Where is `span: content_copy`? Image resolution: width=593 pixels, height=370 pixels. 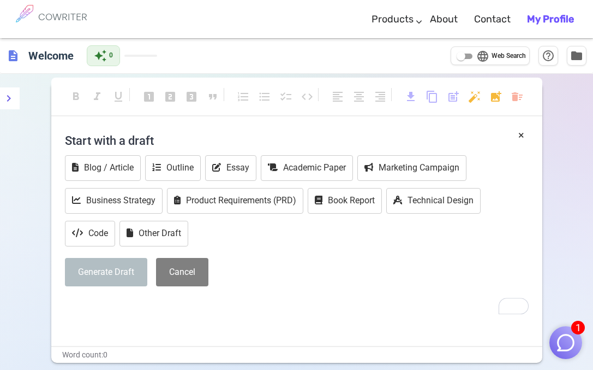 span: content_copy is located at coordinates (432, 97).